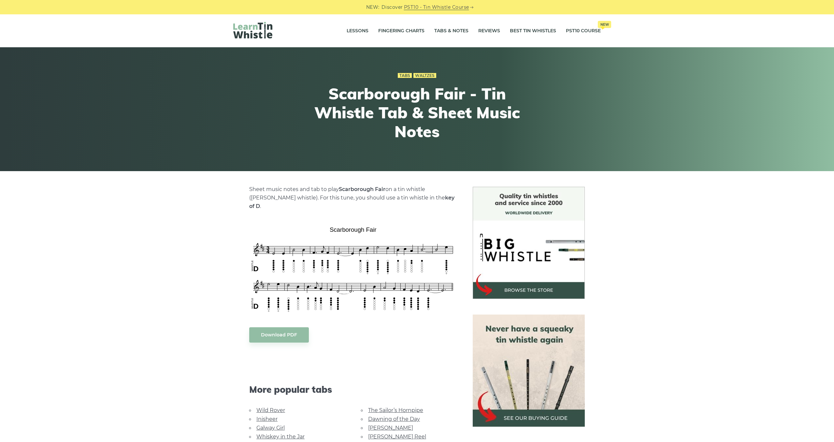 The height and width of the screenshot is (442, 834). What do you see at coordinates (489, 31) in the screenshot?
I see `a: Reviews` at bounding box center [489, 31].